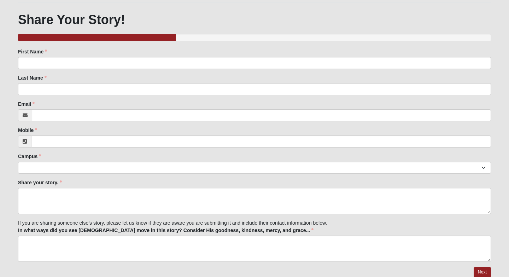  Describe the element at coordinates (33, 52) in the screenshot. I see `label: First Name` at that location.